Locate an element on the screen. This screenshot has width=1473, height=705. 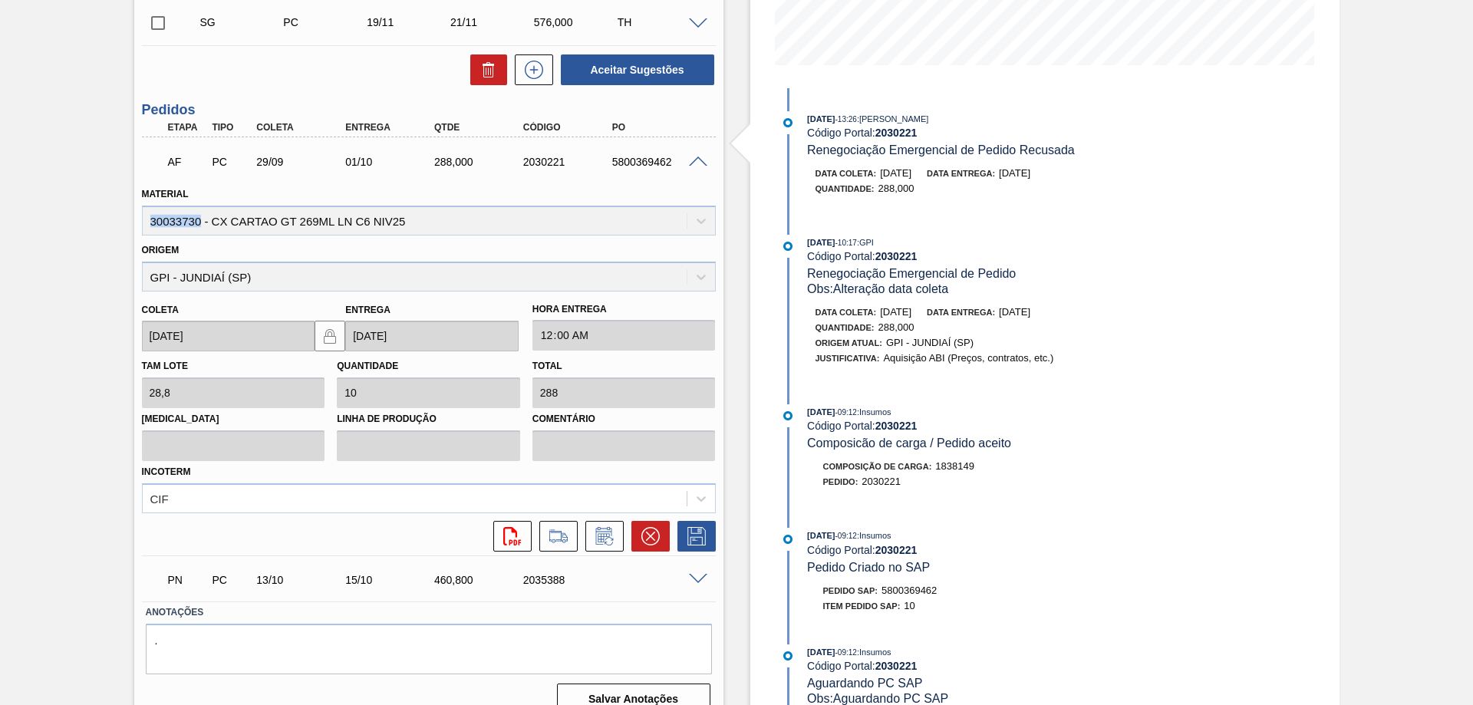
span: Origem Atual: is located at coordinates (849, 343).